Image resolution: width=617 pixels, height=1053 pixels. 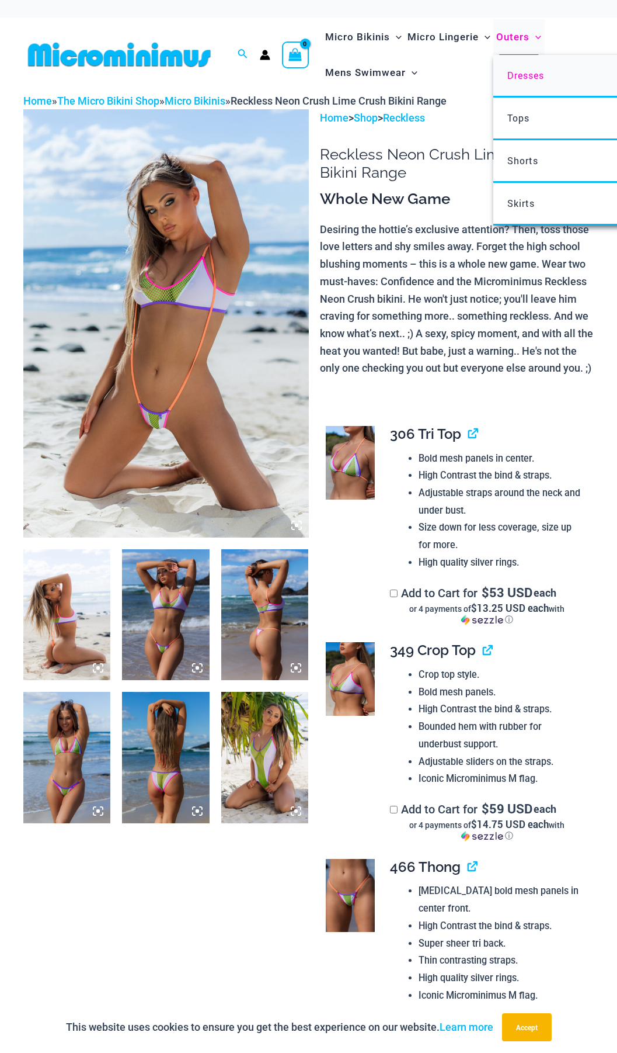 I want to click on a: Search icon link, so click(x=243, y=54).